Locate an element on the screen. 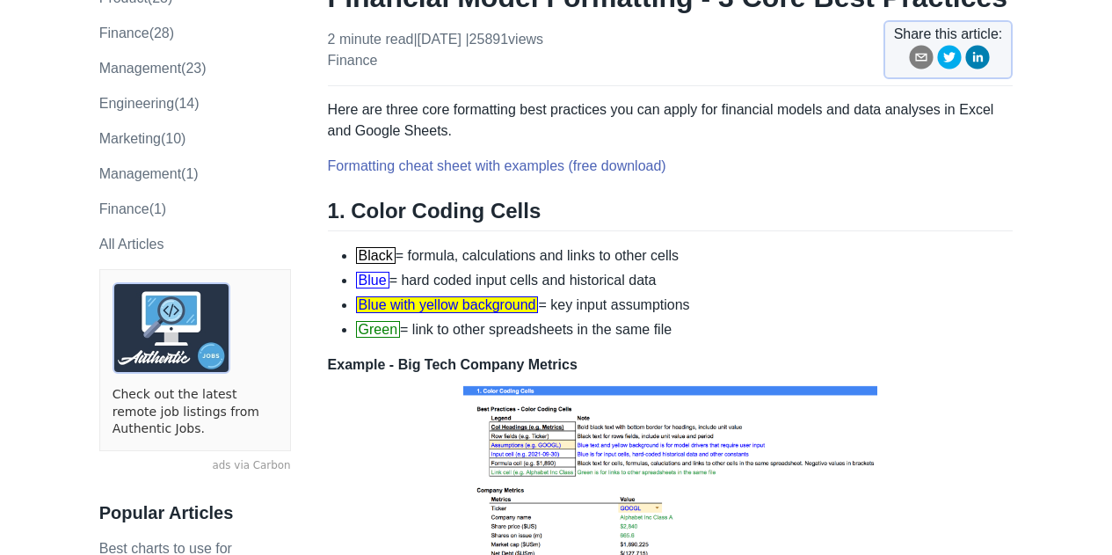 The height and width of the screenshot is (555, 1112). span: Share this article: is located at coordinates (949, 34).